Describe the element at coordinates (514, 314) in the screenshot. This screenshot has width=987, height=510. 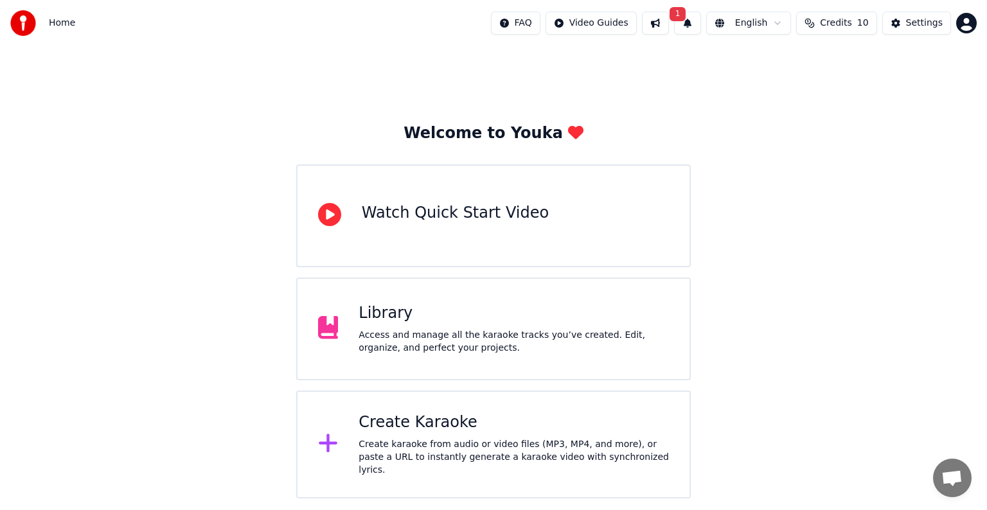
I see `div: Library` at that location.